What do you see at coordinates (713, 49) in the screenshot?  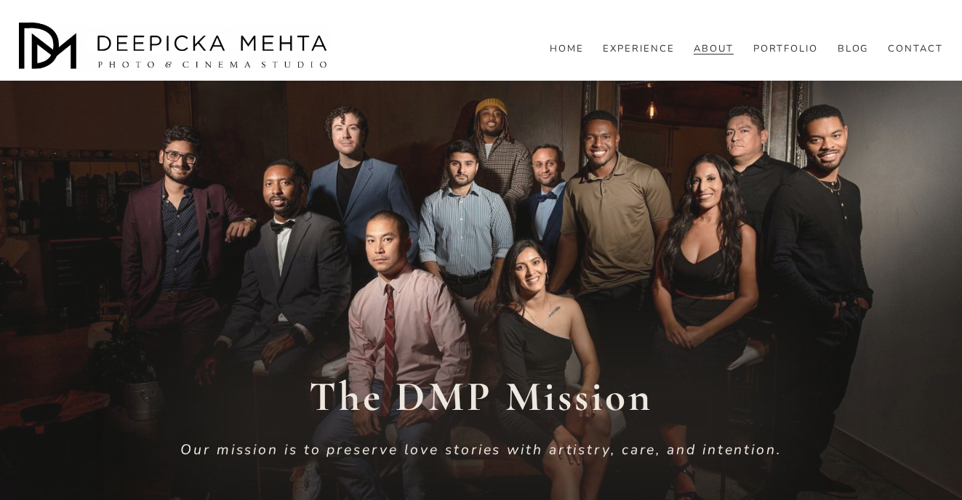 I see `a: ABOUT` at bounding box center [713, 49].